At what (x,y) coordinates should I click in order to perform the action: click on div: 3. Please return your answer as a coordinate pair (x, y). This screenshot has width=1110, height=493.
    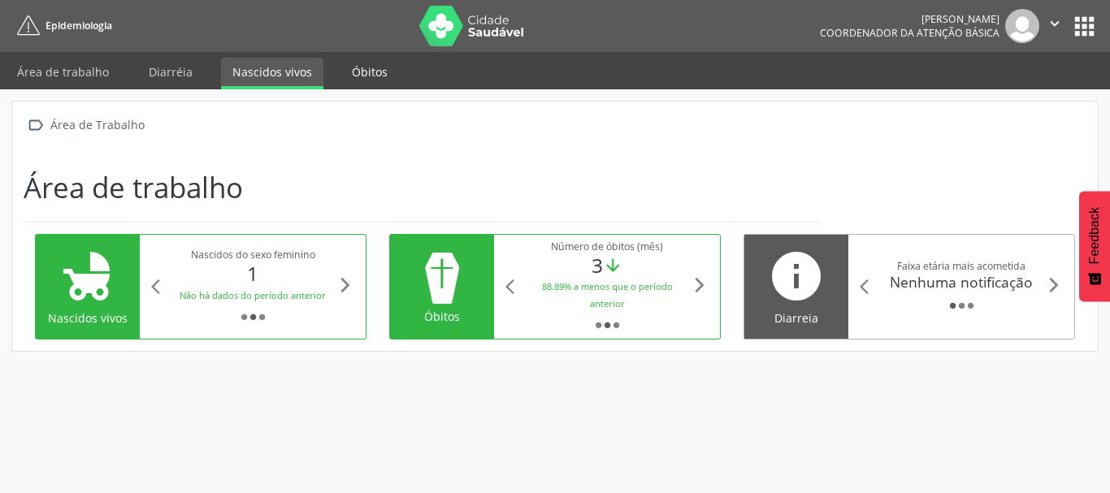
    Looking at the image, I should click on (607, 265).